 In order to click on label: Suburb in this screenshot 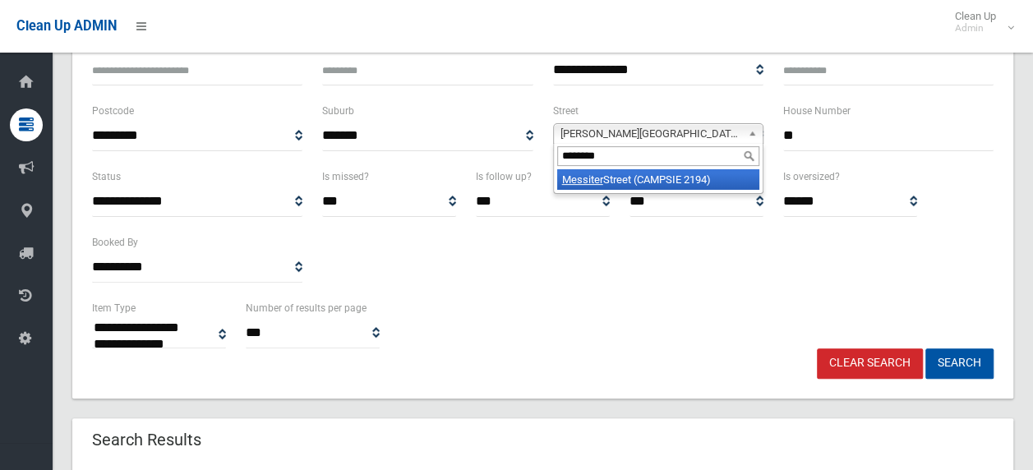, I will do `click(338, 111)`.